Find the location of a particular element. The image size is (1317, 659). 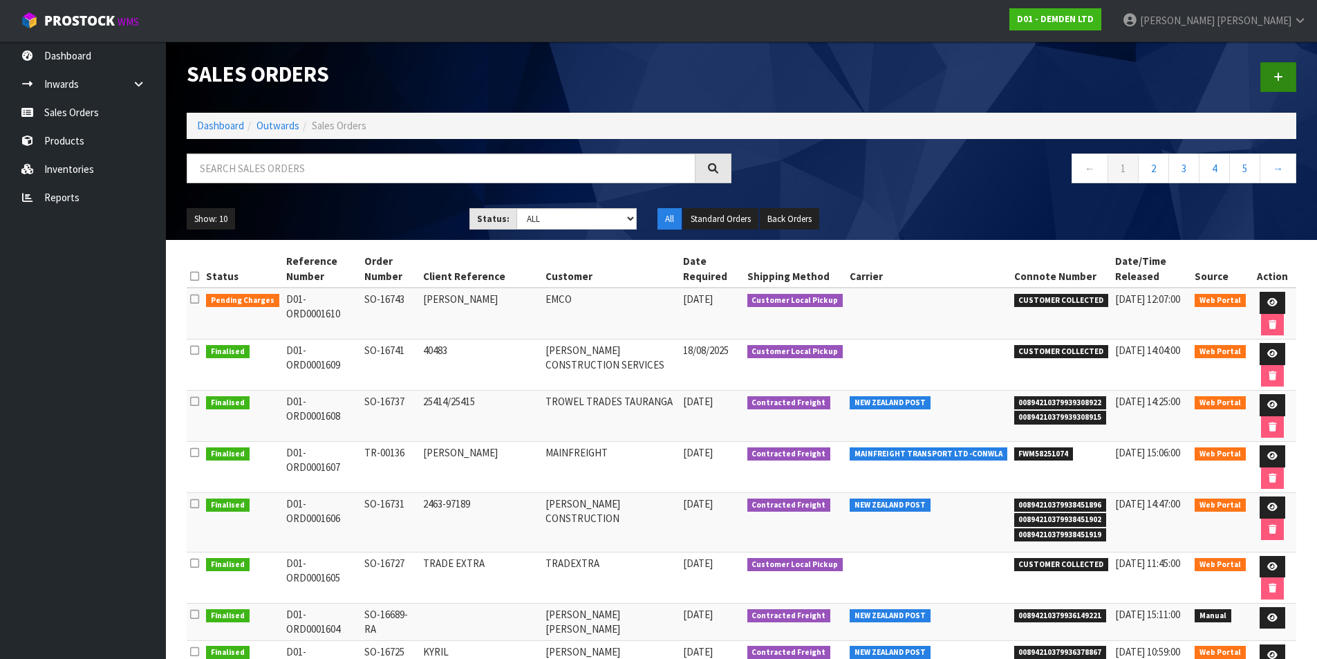

th: Action is located at coordinates (1273, 269).